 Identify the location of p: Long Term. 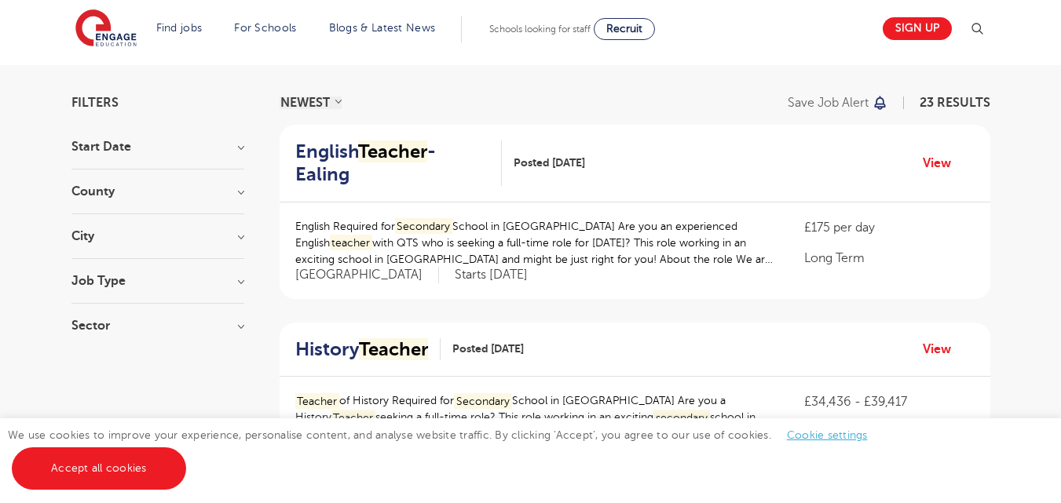
(889, 258).